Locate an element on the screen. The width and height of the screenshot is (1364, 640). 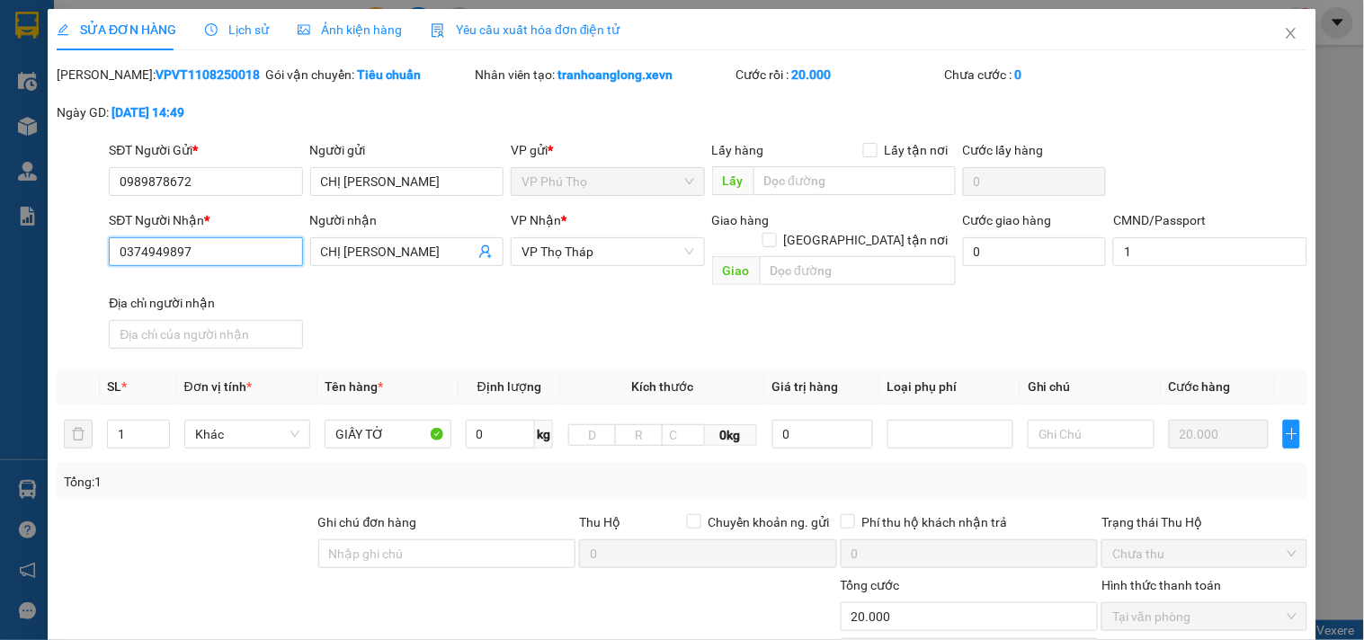
span: SỬA ĐƠN HÀNG is located at coordinates (116, 30).